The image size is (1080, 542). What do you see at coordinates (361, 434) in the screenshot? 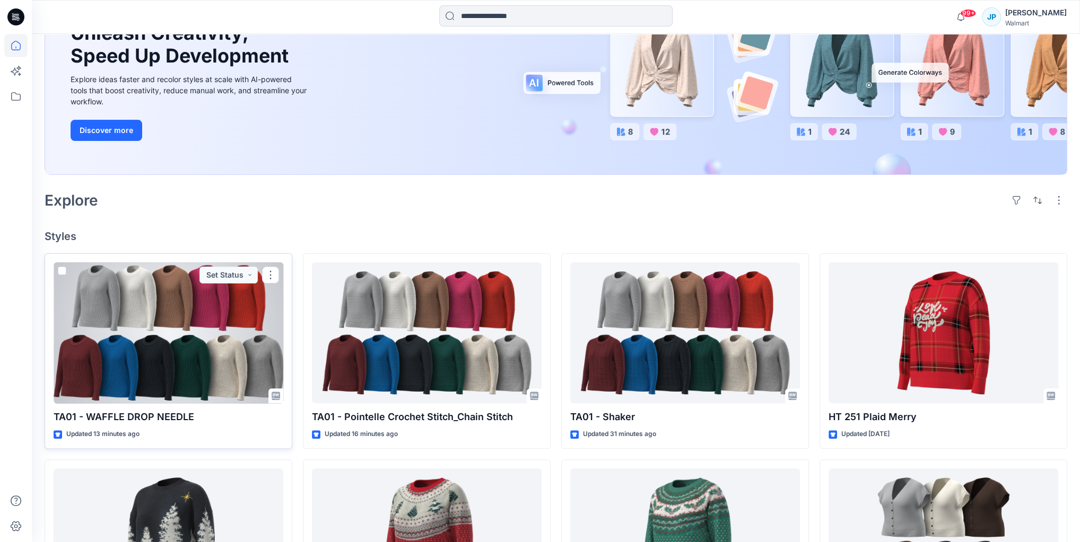
I see `p: Updated 16 minutes ago` at bounding box center [361, 434].